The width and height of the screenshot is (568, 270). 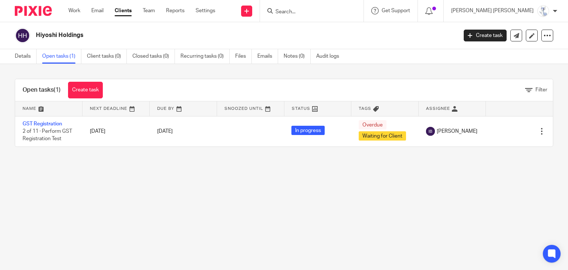 I want to click on img: images.jfif, so click(x=543, y=11).